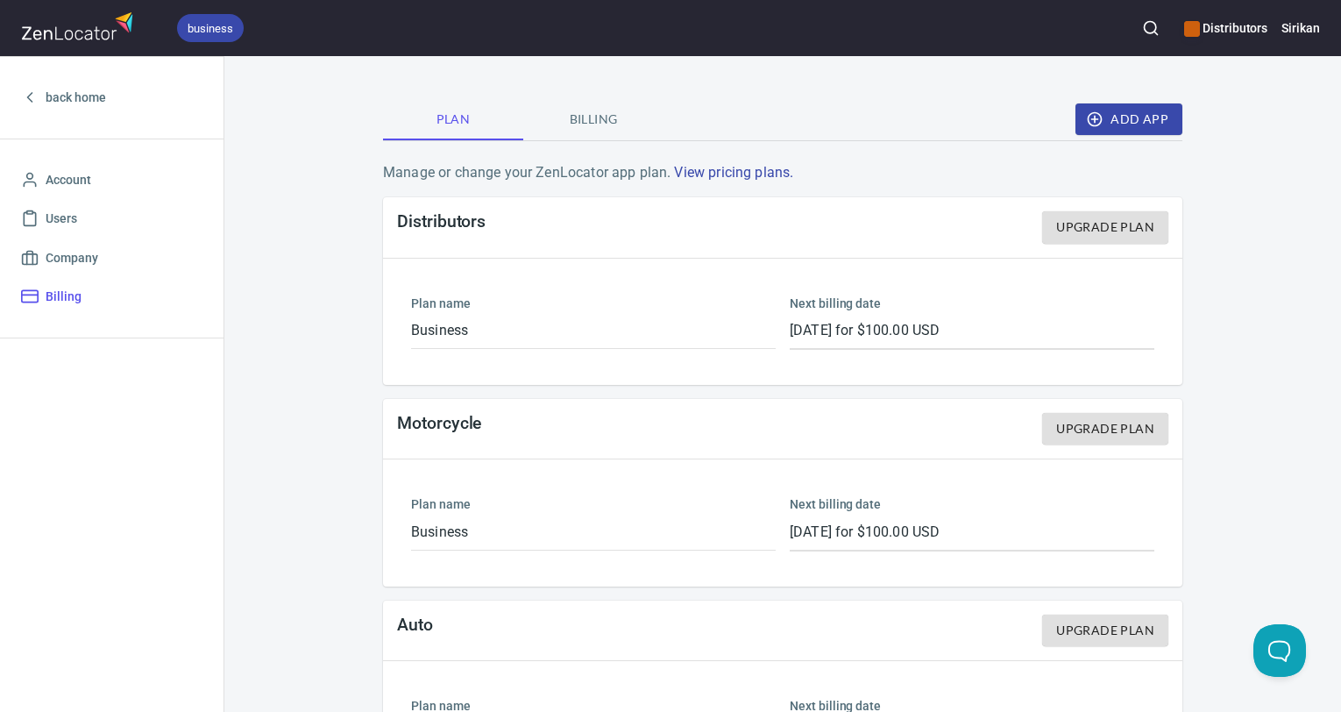 The image size is (1341, 712). I want to click on a: back home, so click(111, 97).